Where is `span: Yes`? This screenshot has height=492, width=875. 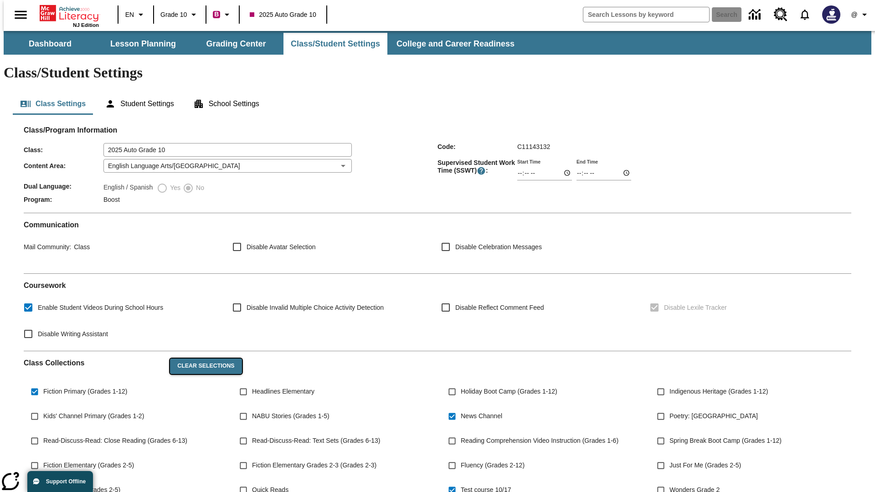
span: Yes is located at coordinates (174, 188).